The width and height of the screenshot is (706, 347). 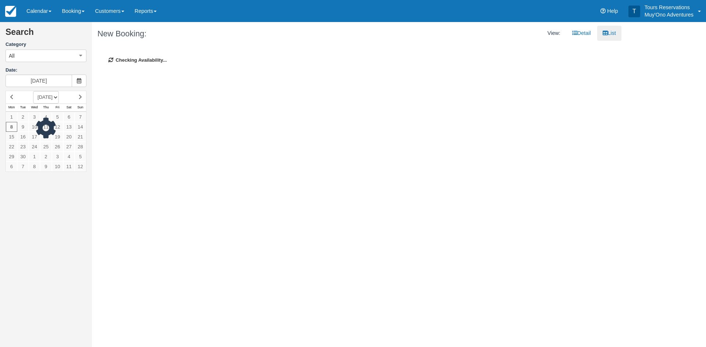 I want to click on li: View:, so click(x=554, y=33).